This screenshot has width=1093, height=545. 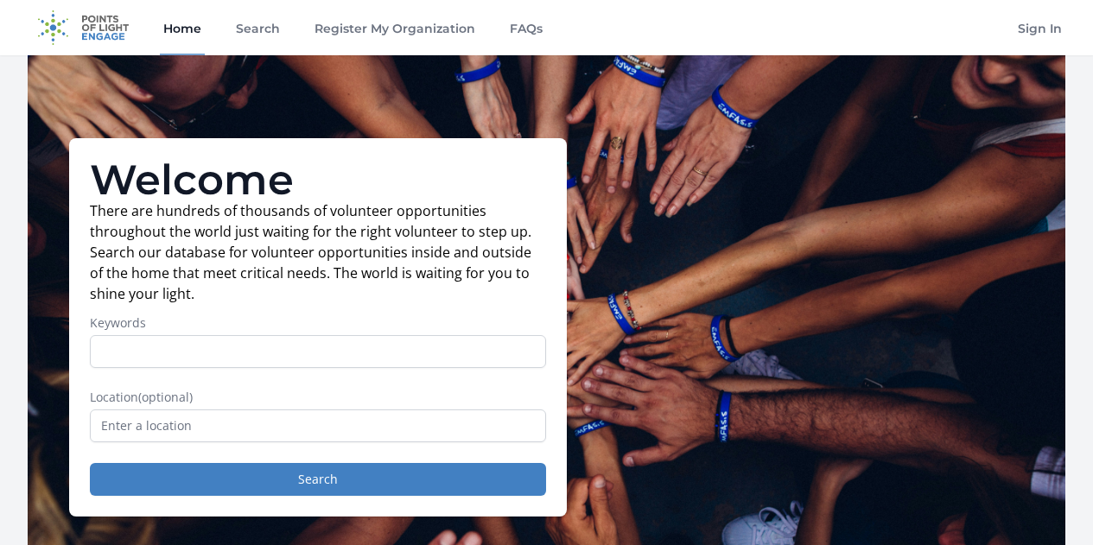 What do you see at coordinates (318, 180) in the screenshot?
I see `h1: Welcome` at bounding box center [318, 180].